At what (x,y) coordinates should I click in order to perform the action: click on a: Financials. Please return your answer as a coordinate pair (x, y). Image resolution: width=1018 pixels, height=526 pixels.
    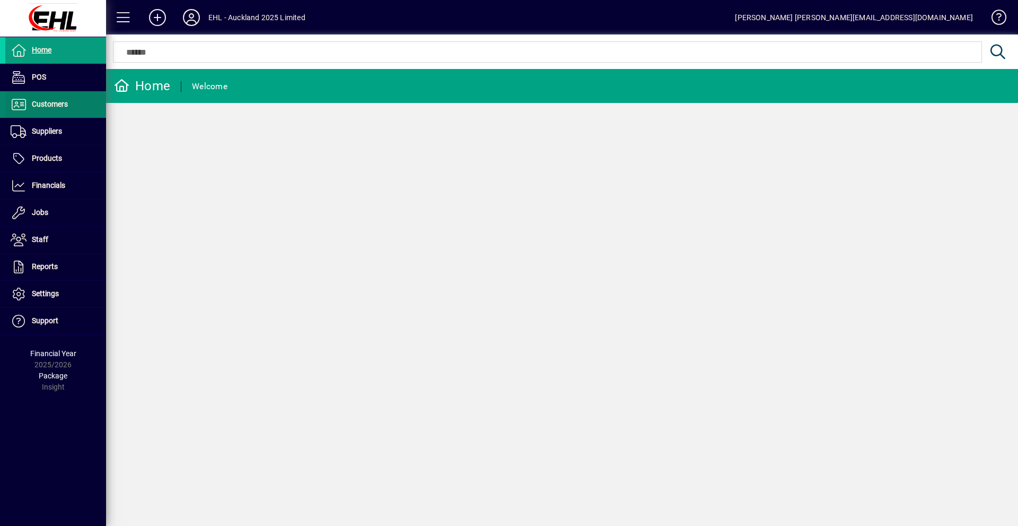
    Looking at the image, I should click on (56, 186).